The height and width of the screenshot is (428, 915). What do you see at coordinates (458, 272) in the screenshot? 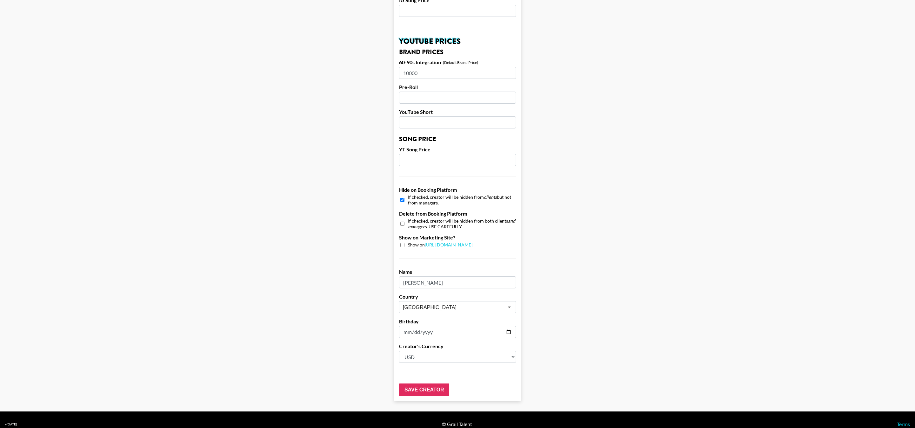
I see `label: Name` at bounding box center [458, 272].